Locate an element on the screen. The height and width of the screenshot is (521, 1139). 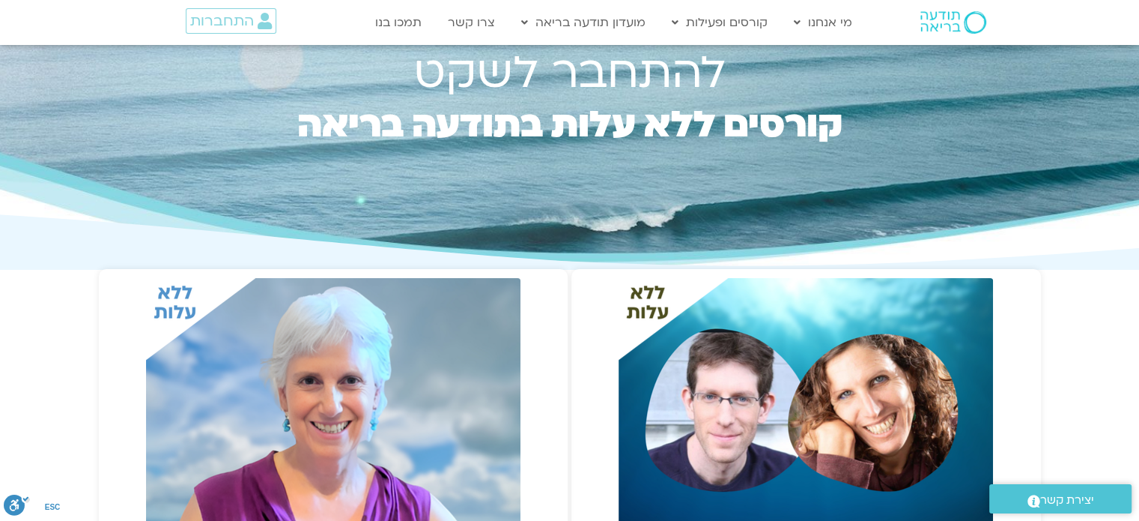
a: קורסים ופעילות is located at coordinates (720, 22).